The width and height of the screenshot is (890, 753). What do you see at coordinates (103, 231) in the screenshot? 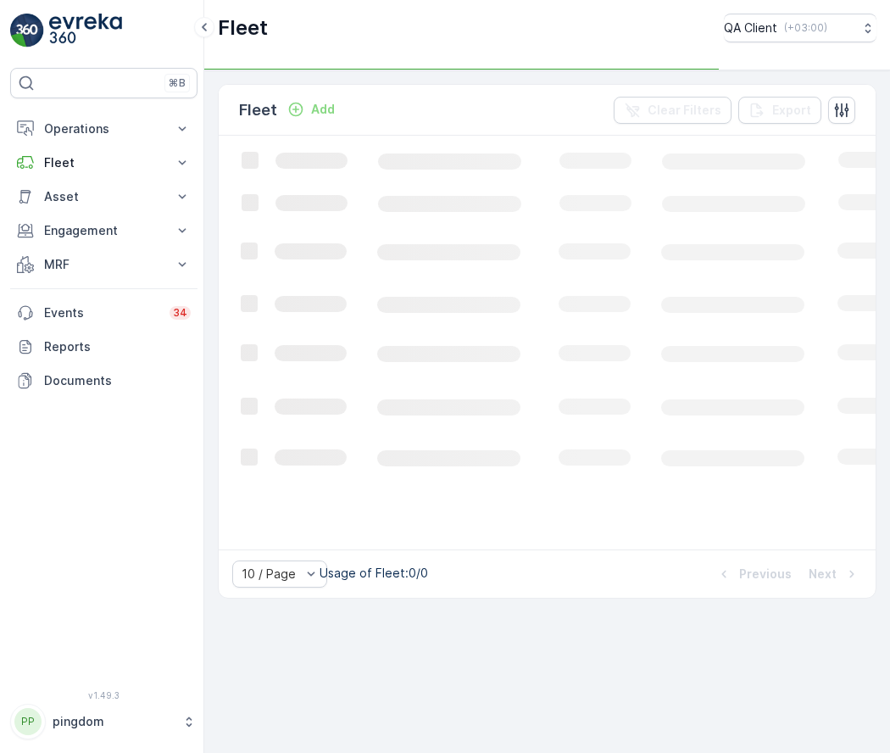
I see `button: Engagement` at bounding box center [103, 231].